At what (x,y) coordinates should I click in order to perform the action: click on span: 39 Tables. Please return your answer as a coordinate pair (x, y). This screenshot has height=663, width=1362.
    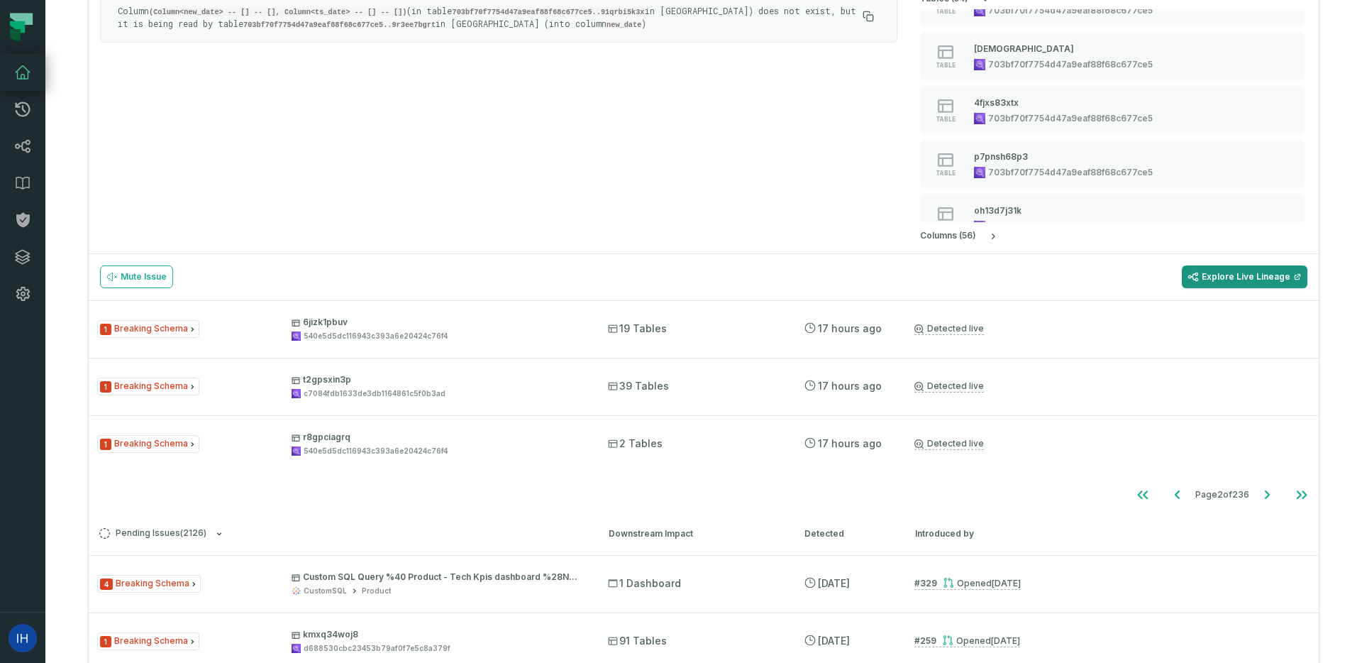
    Looking at the image, I should click on (638, 386).